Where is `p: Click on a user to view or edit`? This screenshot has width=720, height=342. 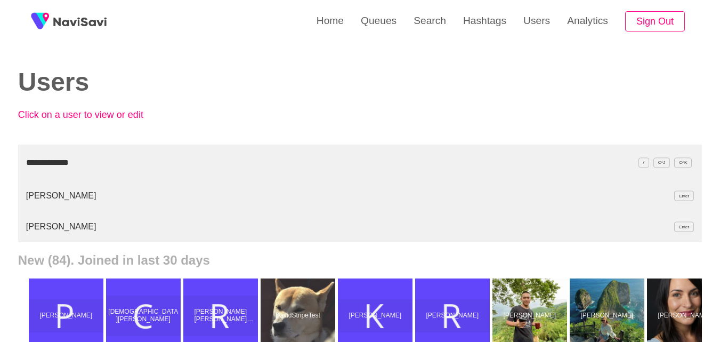
p: Click on a user to view or edit is located at coordinates (135, 115).